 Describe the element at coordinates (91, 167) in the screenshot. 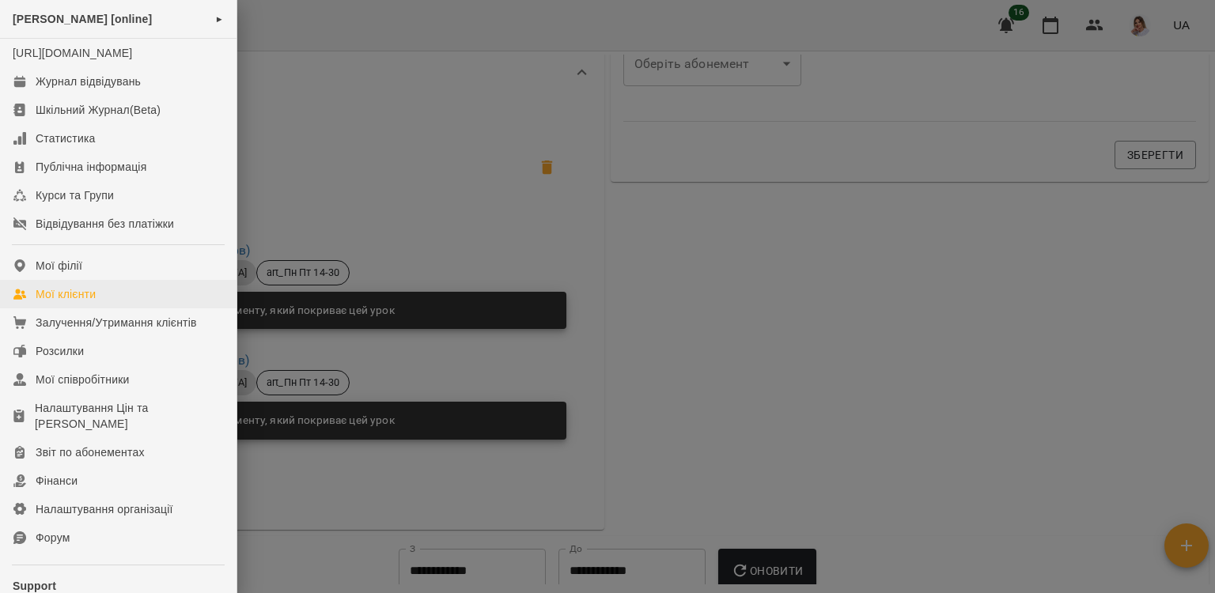

I see `div: Публічна інформація` at that location.